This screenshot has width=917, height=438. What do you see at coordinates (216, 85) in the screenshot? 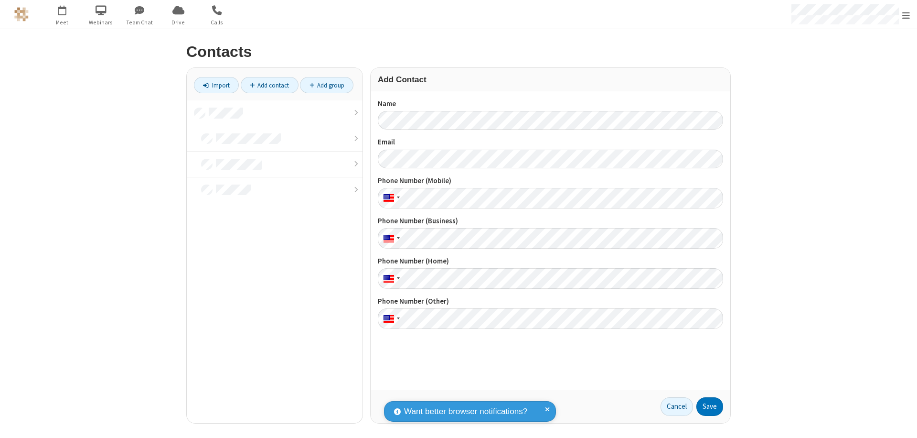
I see `a: Import` at bounding box center [216, 85].